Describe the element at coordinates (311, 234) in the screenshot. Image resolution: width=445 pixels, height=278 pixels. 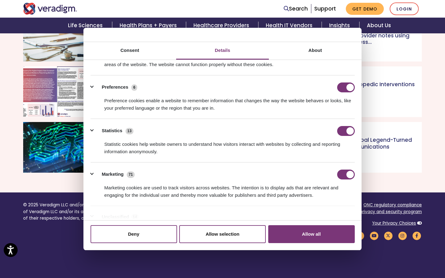
I see `button: Allow all` at that location.